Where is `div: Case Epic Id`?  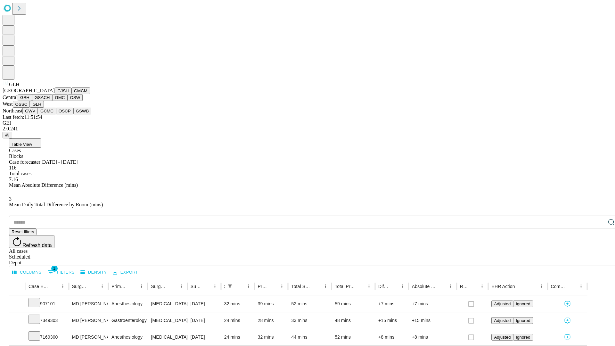 div: Case Epic Id is located at coordinates (38, 286).